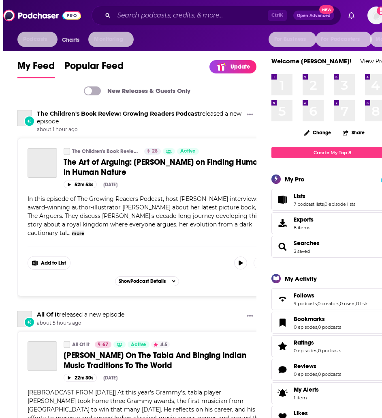  What do you see at coordinates (233, 67) in the screenshot?
I see `a: Update` at bounding box center [233, 67].